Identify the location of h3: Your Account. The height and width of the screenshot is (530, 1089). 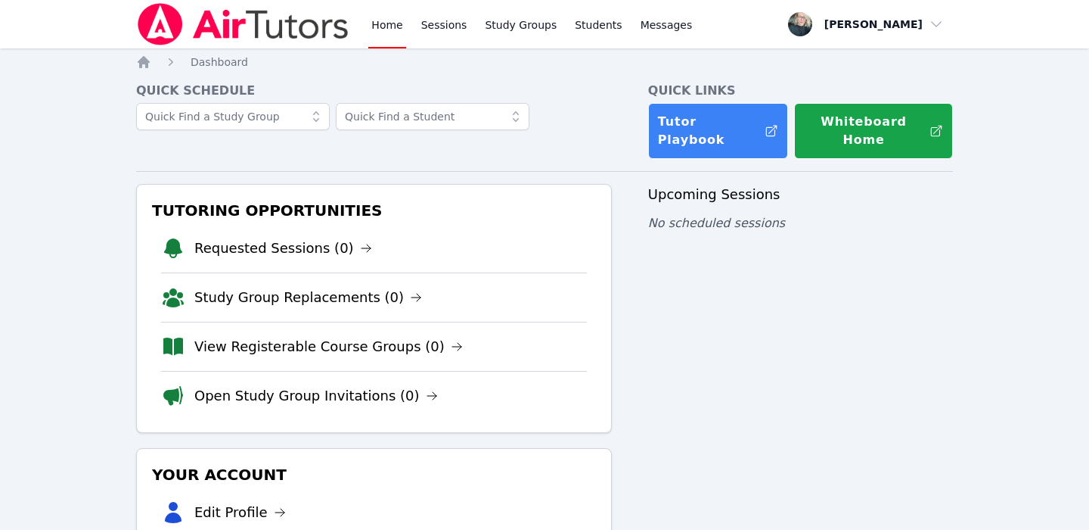
(374, 474).